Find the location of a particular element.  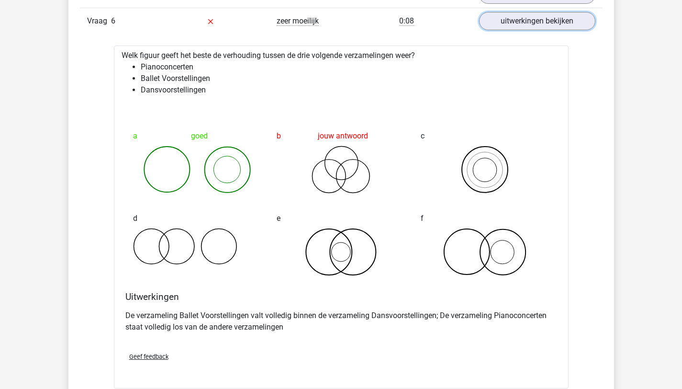

li: Dansvoorstellingen is located at coordinates (351, 90).